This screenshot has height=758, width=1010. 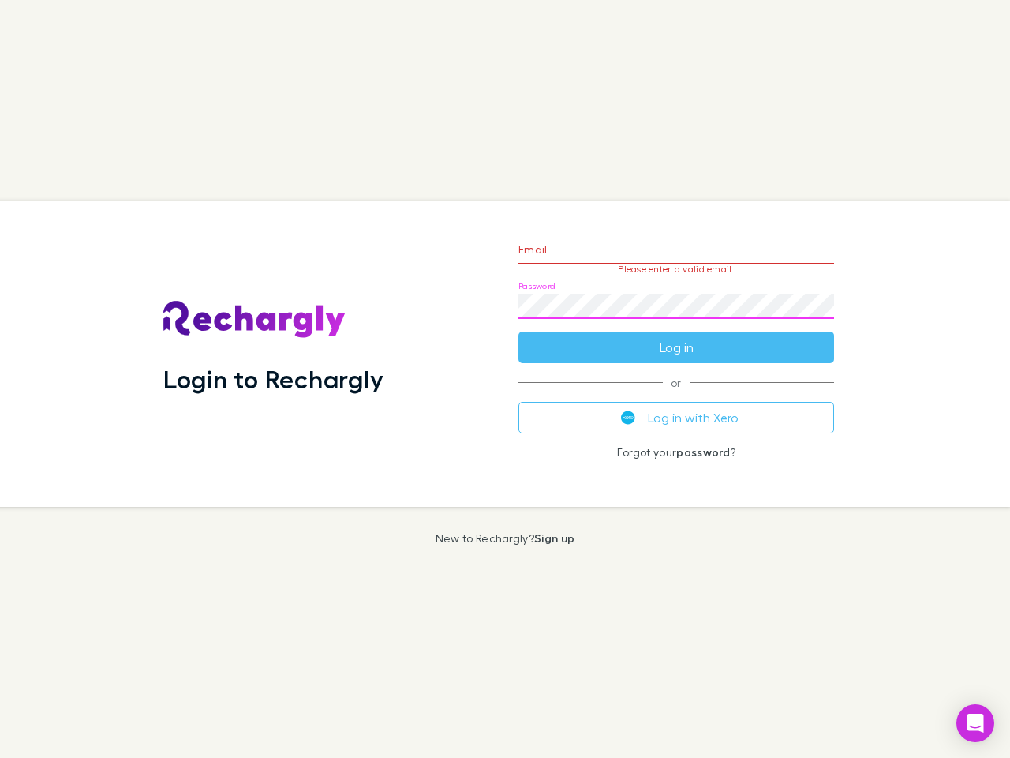 What do you see at coordinates (676, 452) in the screenshot?
I see `p: Forgot your ?` at bounding box center [676, 452].